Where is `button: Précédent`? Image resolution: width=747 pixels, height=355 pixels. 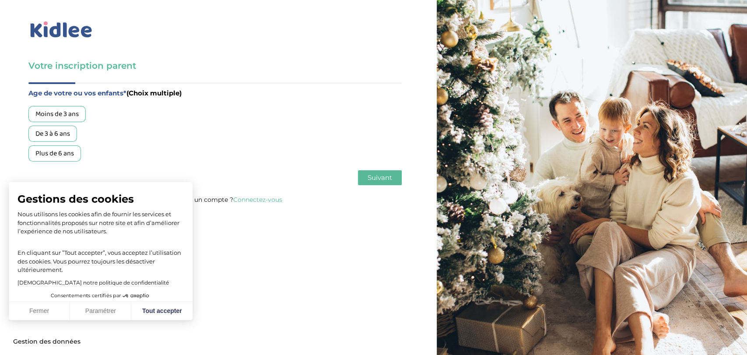 button: Précédent is located at coordinates (49, 178).